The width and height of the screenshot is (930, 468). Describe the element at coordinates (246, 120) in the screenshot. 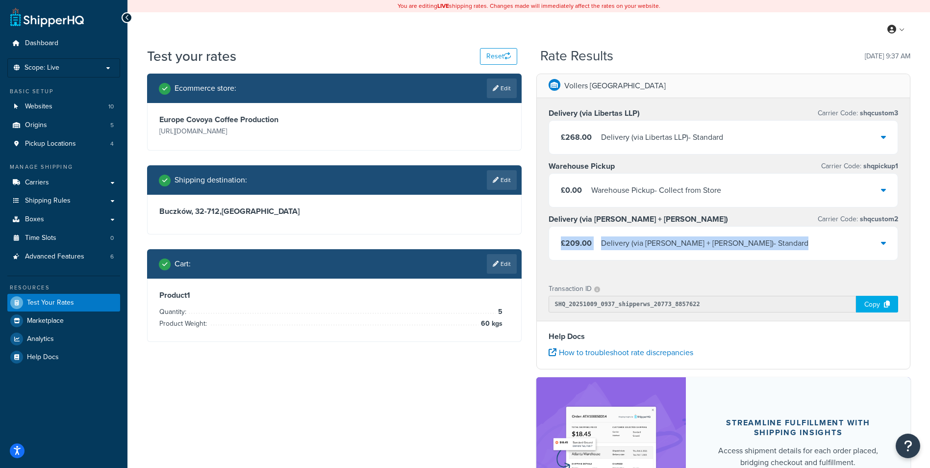

I see `h3: Europe Covoya Coffee Production` at that location.